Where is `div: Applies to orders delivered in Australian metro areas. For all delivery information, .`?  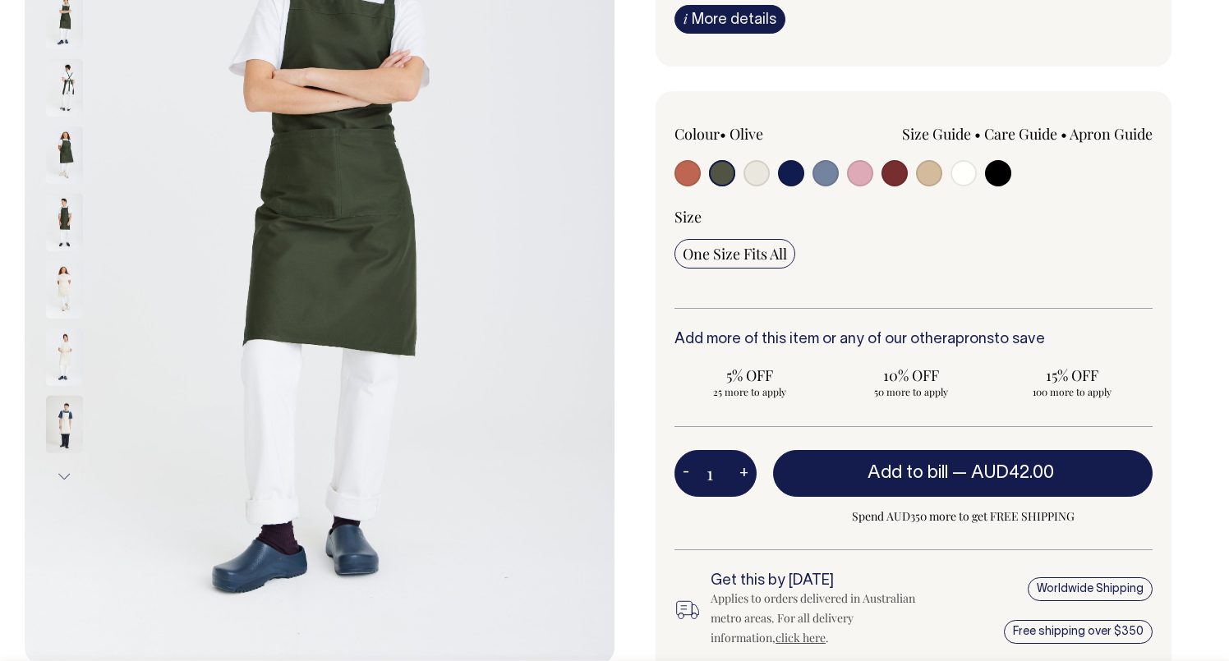 div: Applies to orders delivered in Australian metro areas. For all delivery information, . is located at coordinates (822, 619).